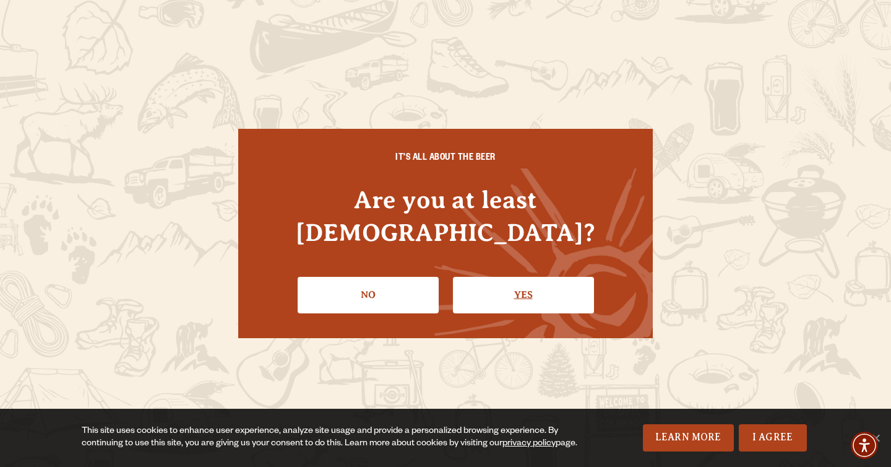  I want to click on h6: IT'S ALL ABOUT THE BEER, so click(446, 159).